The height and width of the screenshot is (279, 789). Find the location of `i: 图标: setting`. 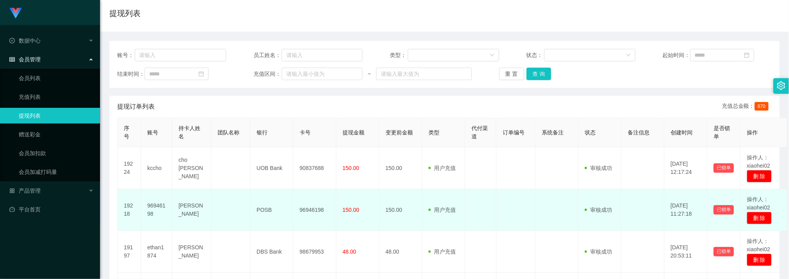

i: 图标: setting is located at coordinates (782, 86).